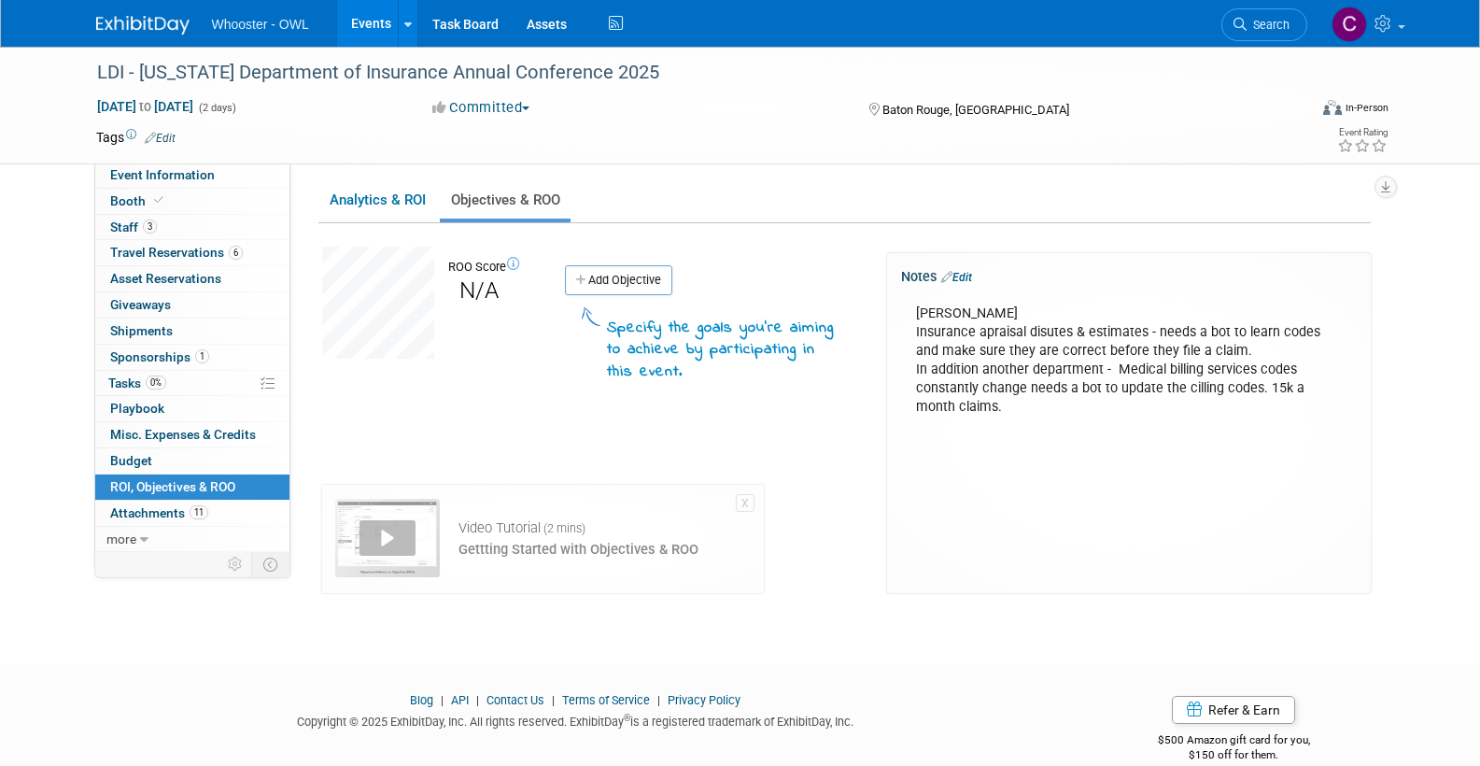  Describe the element at coordinates (173, 487) in the screenshot. I see `span: ROI, Objectives & ROO` at that location.